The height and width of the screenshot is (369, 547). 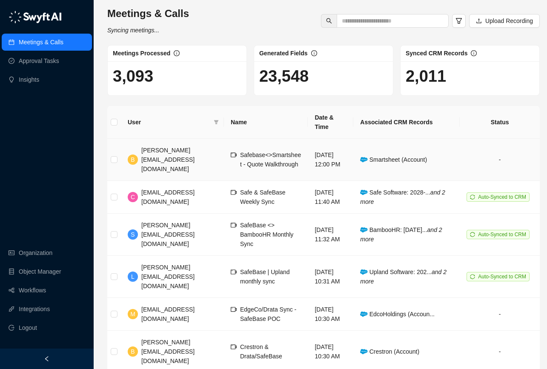 What do you see at coordinates (28, 328) in the screenshot?
I see `span: Logout` at bounding box center [28, 328].